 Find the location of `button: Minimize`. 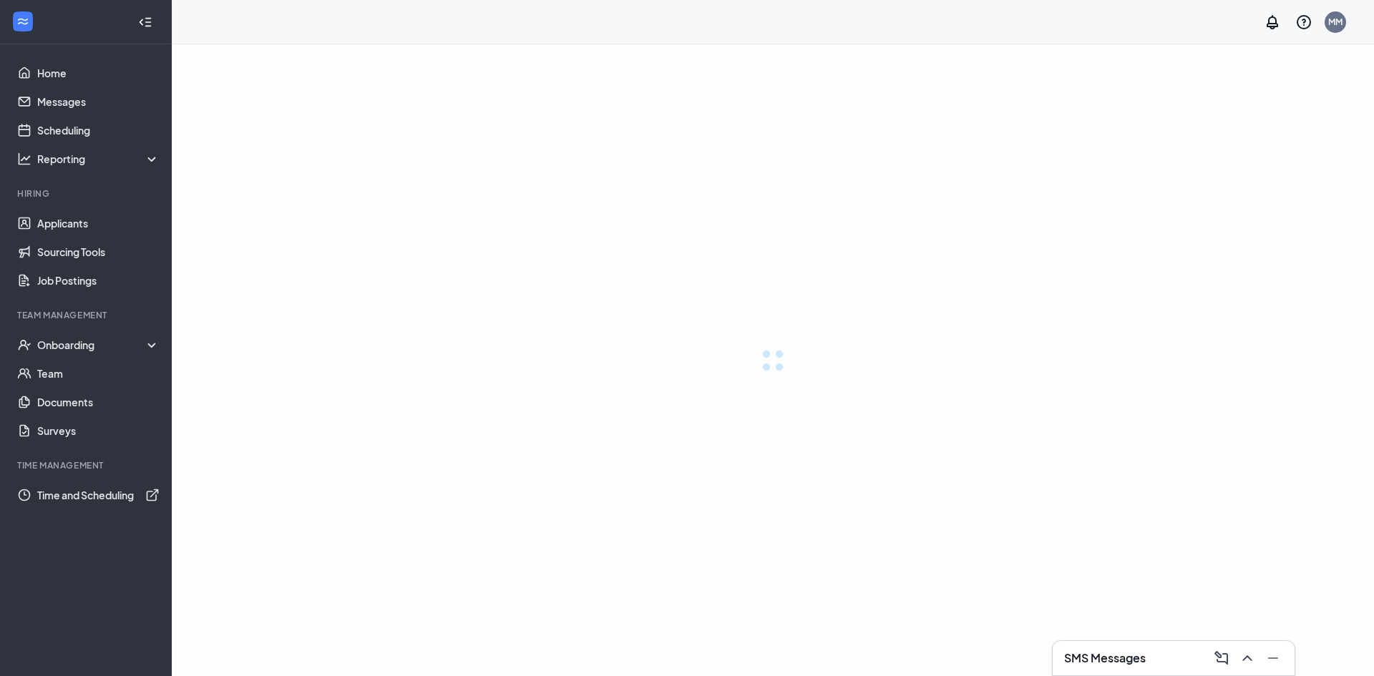

button: Minimize is located at coordinates (1272, 658).